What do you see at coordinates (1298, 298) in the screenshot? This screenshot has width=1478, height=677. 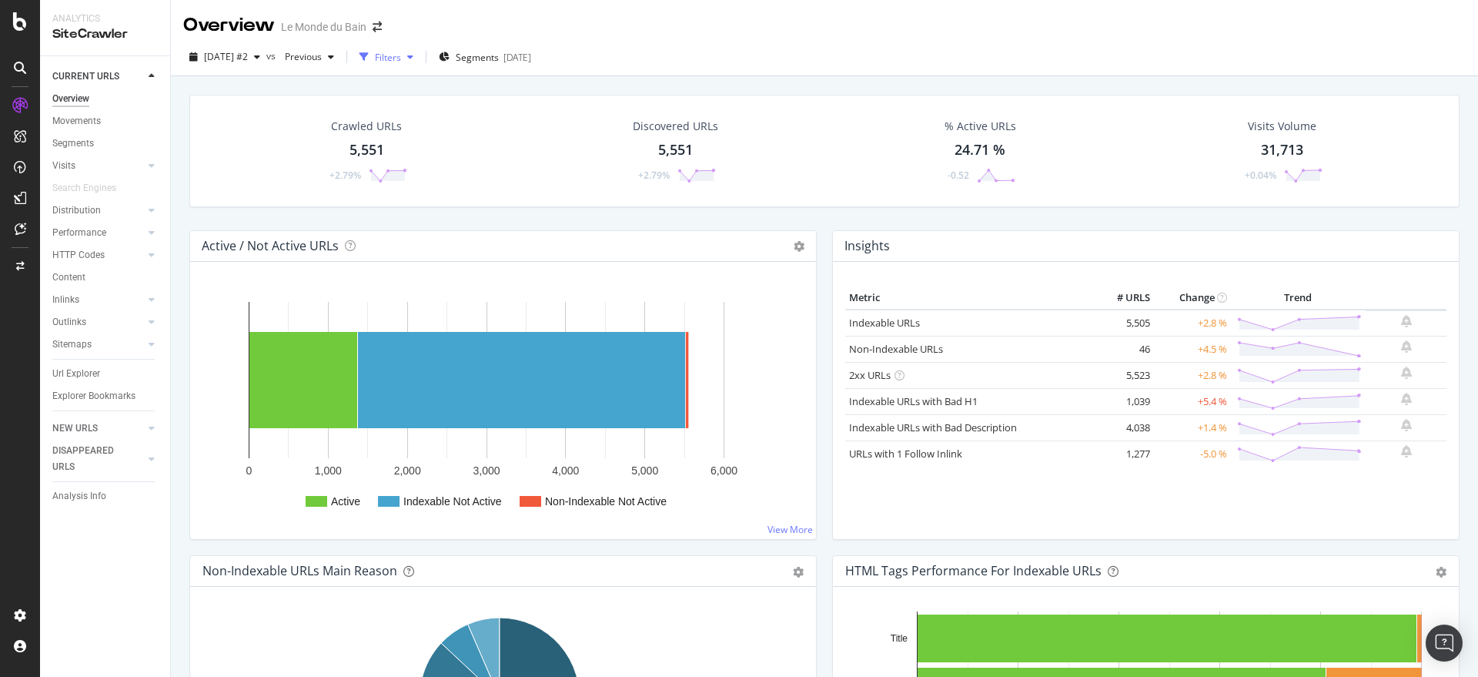 I see `th: Trend` at bounding box center [1298, 298].